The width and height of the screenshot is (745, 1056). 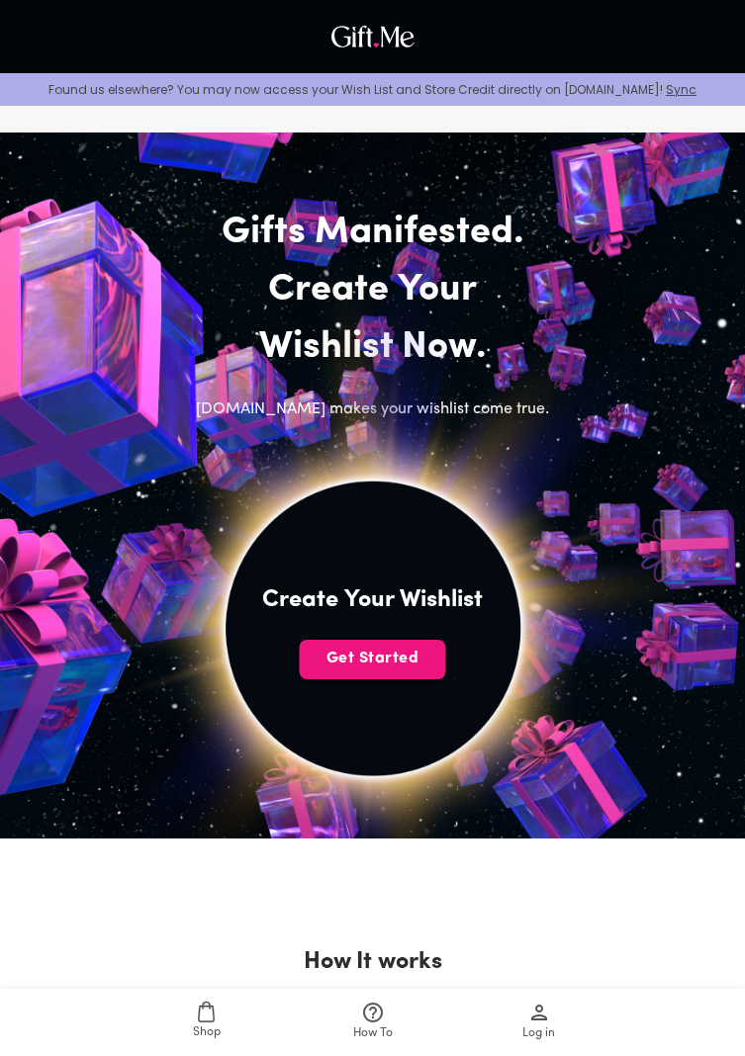 I want to click on a: Sync, so click(x=680, y=89).